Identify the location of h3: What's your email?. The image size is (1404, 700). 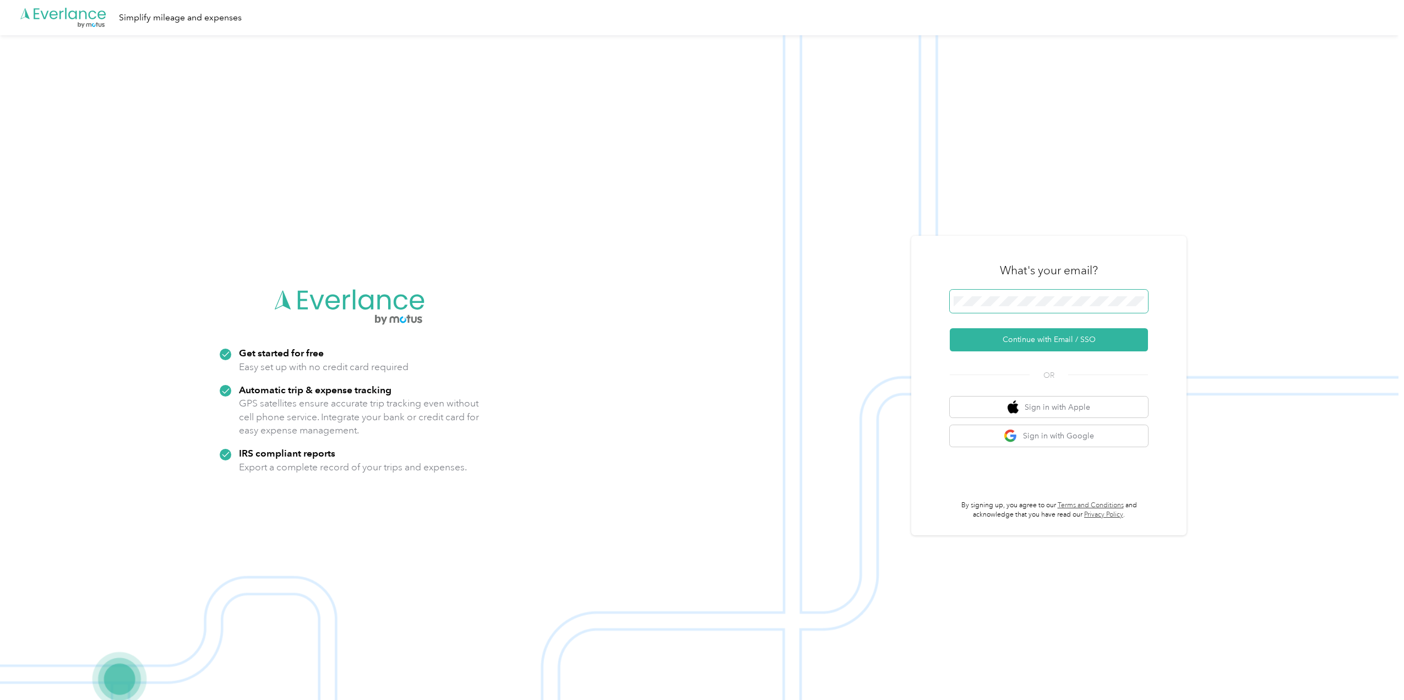
(1049, 270).